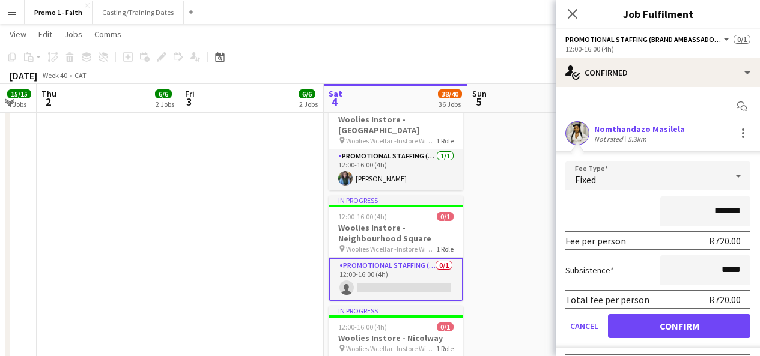 This screenshot has width=760, height=356. Describe the element at coordinates (480, 94) in the screenshot. I see `span: Sun` at that location.